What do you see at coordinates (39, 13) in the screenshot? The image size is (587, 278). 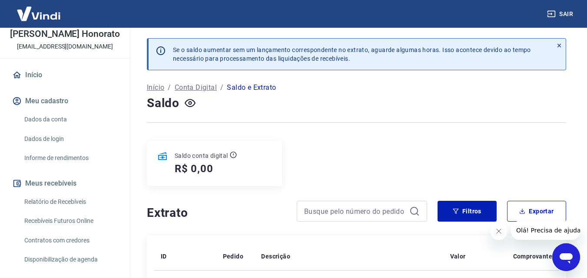 I see `img: Vindi` at bounding box center [39, 13].